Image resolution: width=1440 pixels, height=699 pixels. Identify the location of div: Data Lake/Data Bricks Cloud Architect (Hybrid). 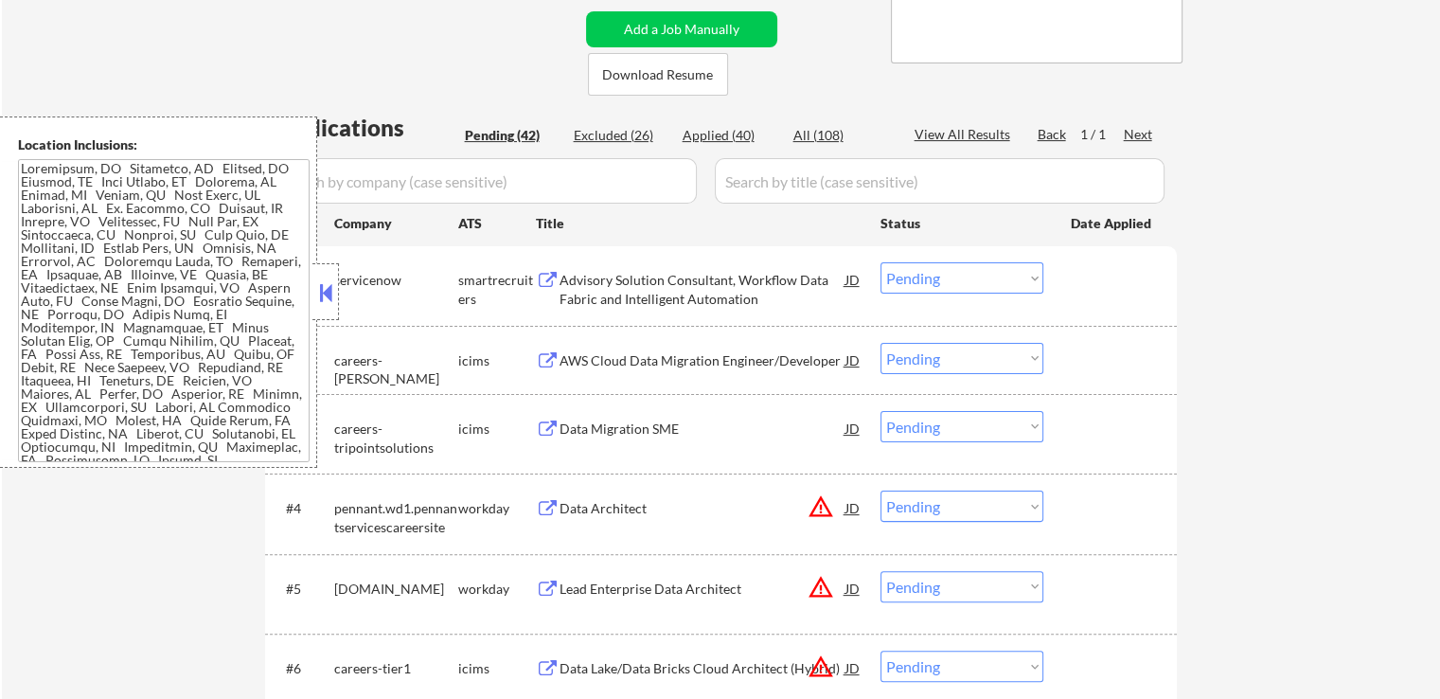
(702, 668).